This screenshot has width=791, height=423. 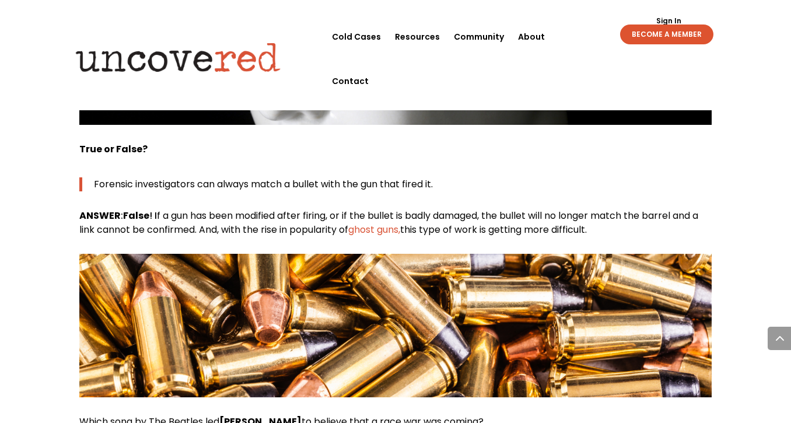 I want to click on a: Community, so click(x=479, y=37).